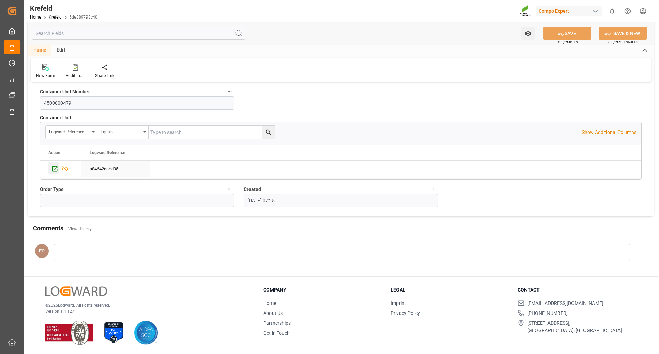 This screenshot has width=659, height=354. Describe the element at coordinates (55, 17) in the screenshot. I see `a: Krefeld` at that location.